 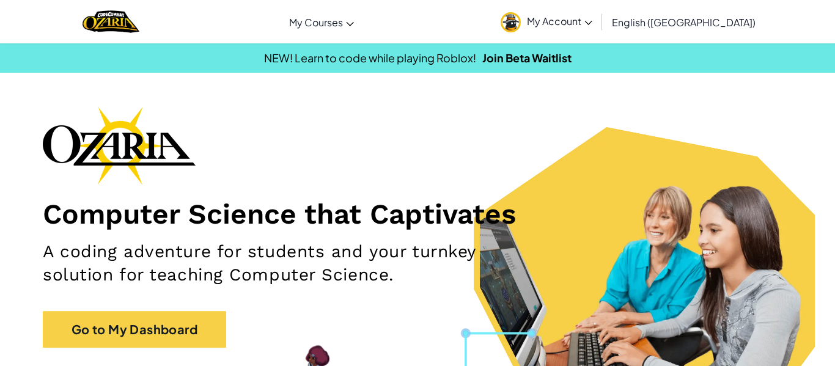 I want to click on img: Home, so click(x=111, y=21).